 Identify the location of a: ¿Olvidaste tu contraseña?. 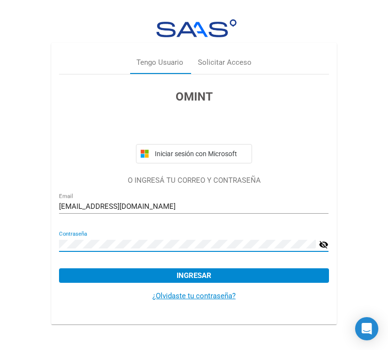
(194, 296).